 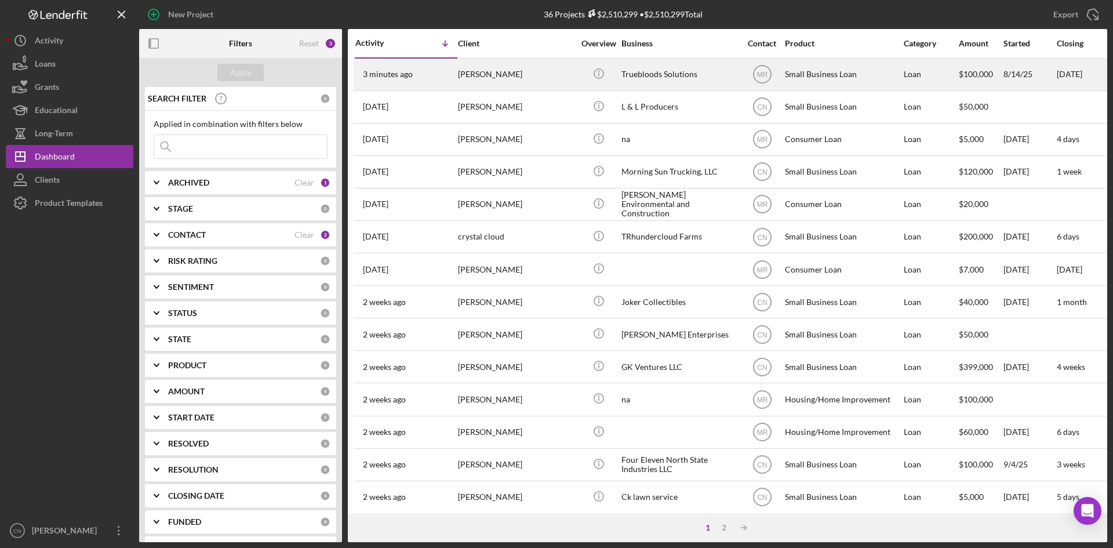 What do you see at coordinates (70, 41) in the screenshot?
I see `a: Activity` at bounding box center [70, 41].